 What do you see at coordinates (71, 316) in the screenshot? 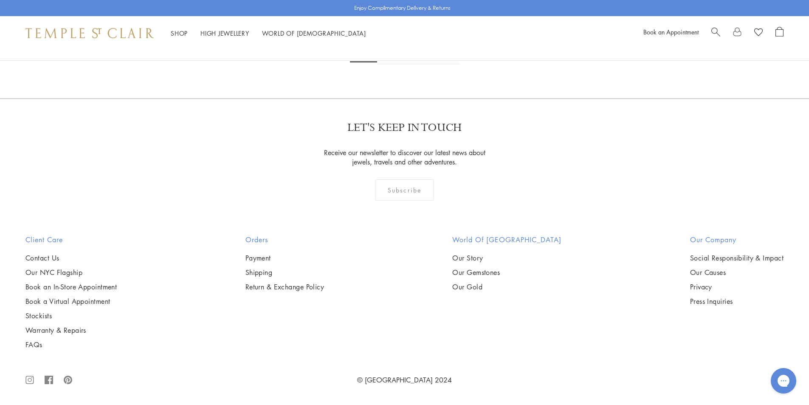
I see `a: Stockists` at bounding box center [71, 316].